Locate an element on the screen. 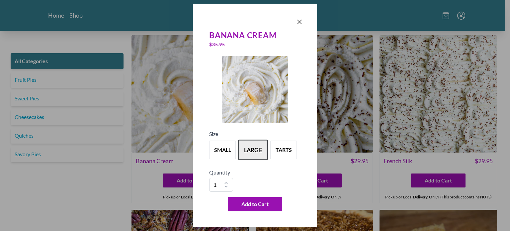 The height and width of the screenshot is (231, 510). div: Banana Cream is located at coordinates (255, 35).